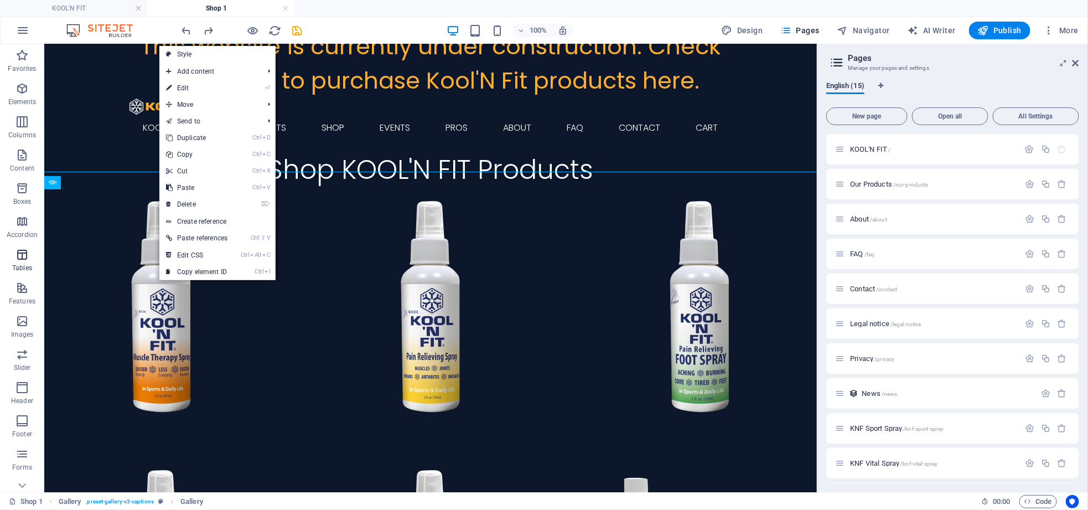 The height and width of the screenshot is (510, 1088). What do you see at coordinates (275, 30) in the screenshot?
I see `i: Reload page` at bounding box center [275, 30].